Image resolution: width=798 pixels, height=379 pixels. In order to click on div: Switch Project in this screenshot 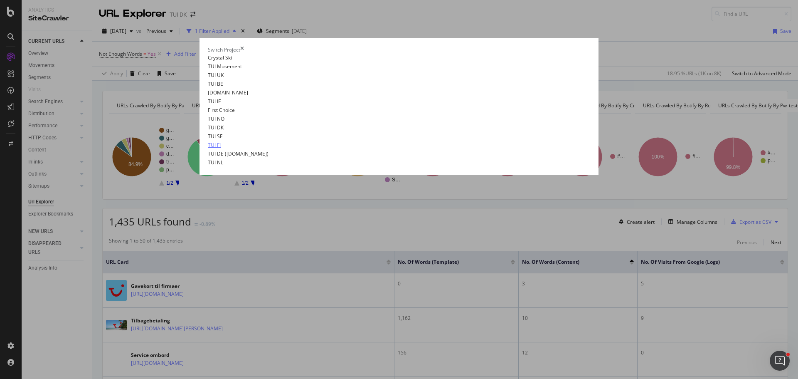, I will do `click(224, 49)`.